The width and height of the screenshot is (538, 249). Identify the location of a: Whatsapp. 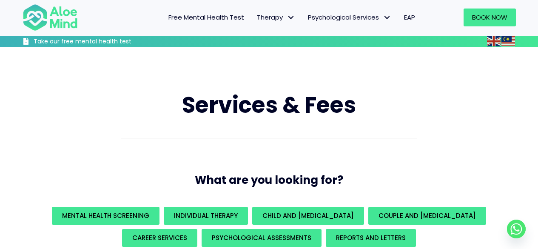
(516, 229).